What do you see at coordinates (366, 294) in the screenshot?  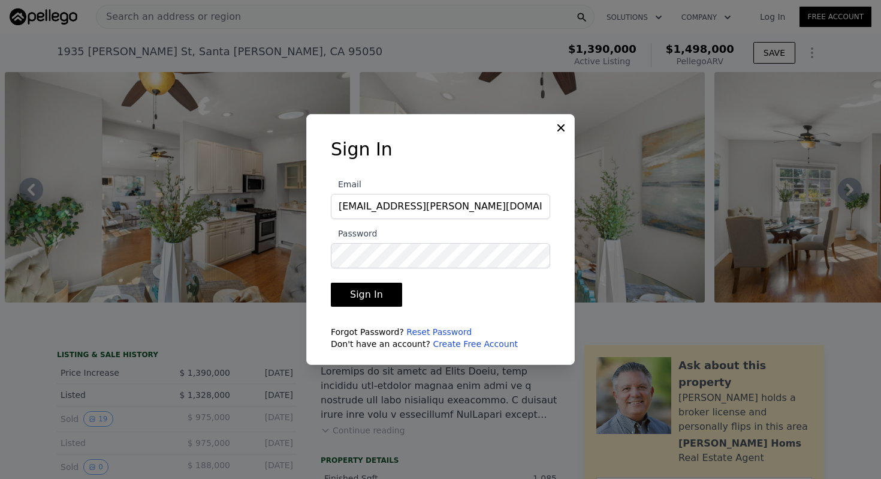 I see `button: Sign In` at bounding box center [366, 294].